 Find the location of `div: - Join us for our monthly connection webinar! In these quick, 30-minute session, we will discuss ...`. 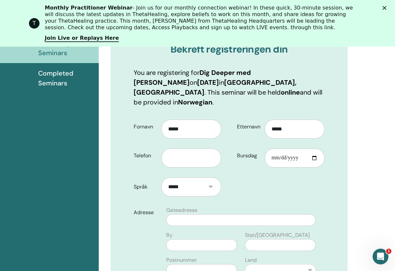

div: - Join us for our monthly connection webinar! In these quick, 30-minute session, we will discuss ... is located at coordinates (200, 18).